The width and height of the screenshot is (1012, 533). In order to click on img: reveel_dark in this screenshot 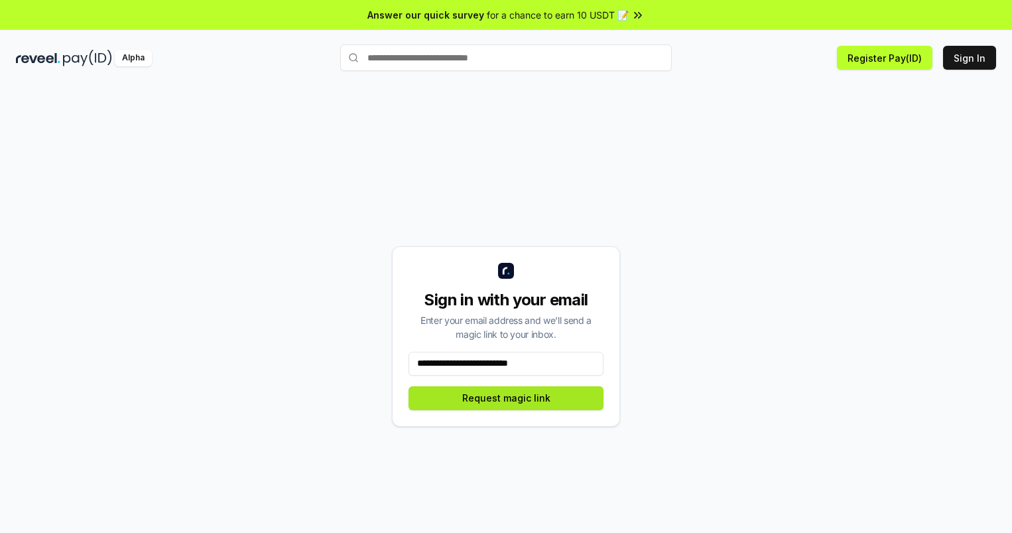, I will do `click(38, 58)`.